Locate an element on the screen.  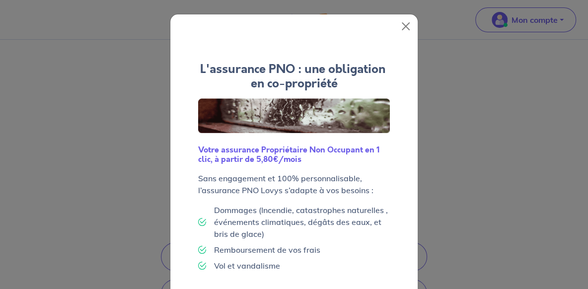
button: Close is located at coordinates (406, 26).